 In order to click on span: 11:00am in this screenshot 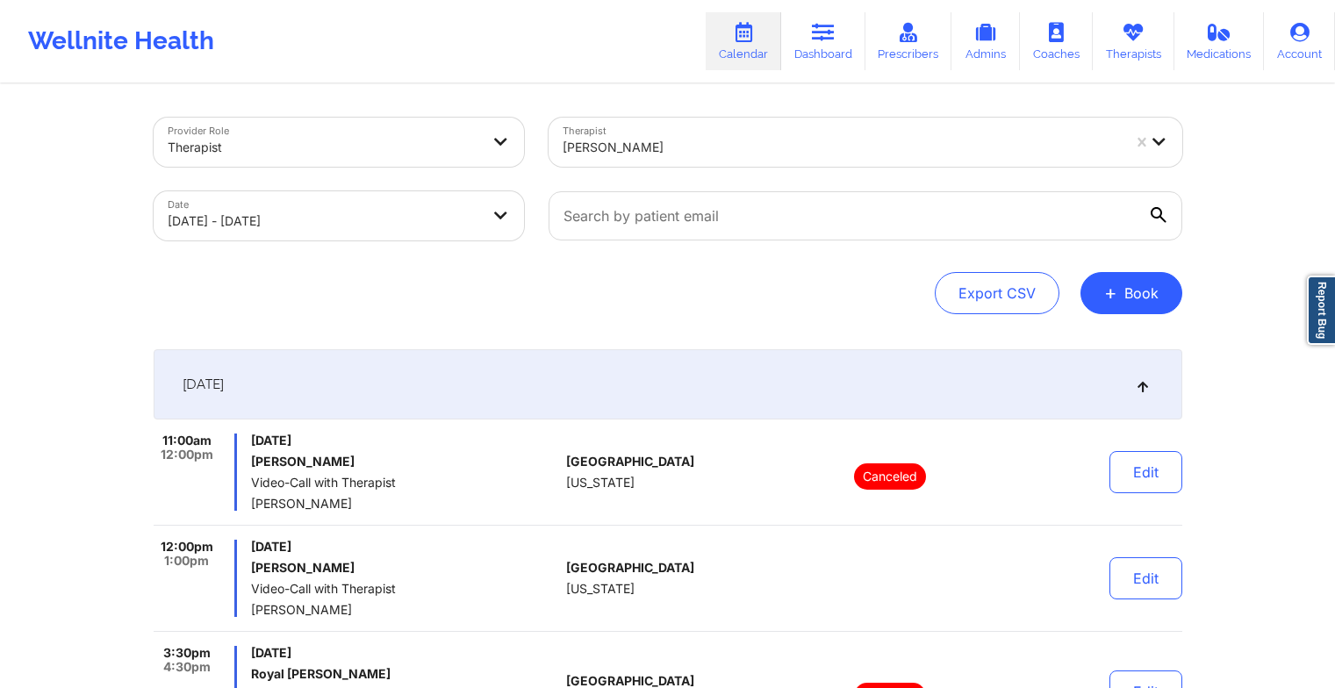, I will do `click(187, 441)`.